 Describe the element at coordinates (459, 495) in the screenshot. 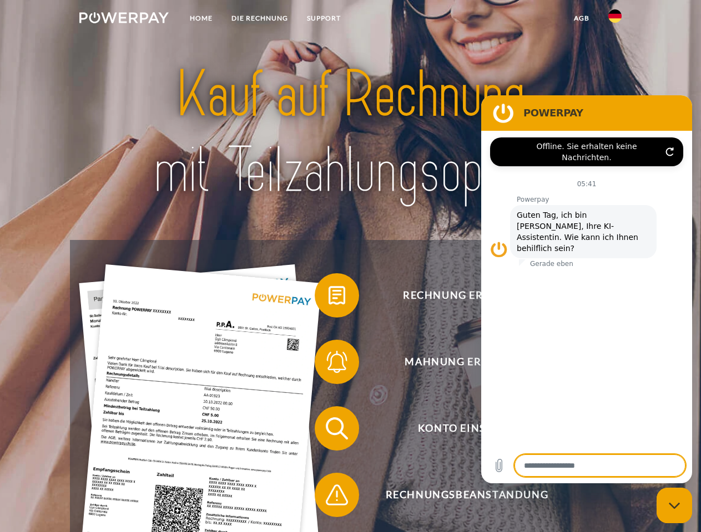

I see `button: Rechnungsbeanstandung` at that location.